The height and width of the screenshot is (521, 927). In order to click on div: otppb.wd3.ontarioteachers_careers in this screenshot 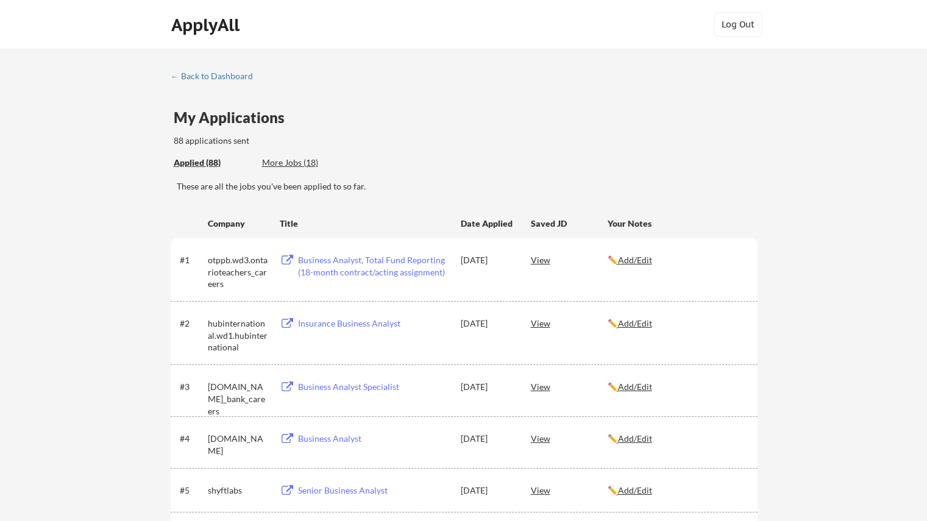, I will do `click(238, 272)`.